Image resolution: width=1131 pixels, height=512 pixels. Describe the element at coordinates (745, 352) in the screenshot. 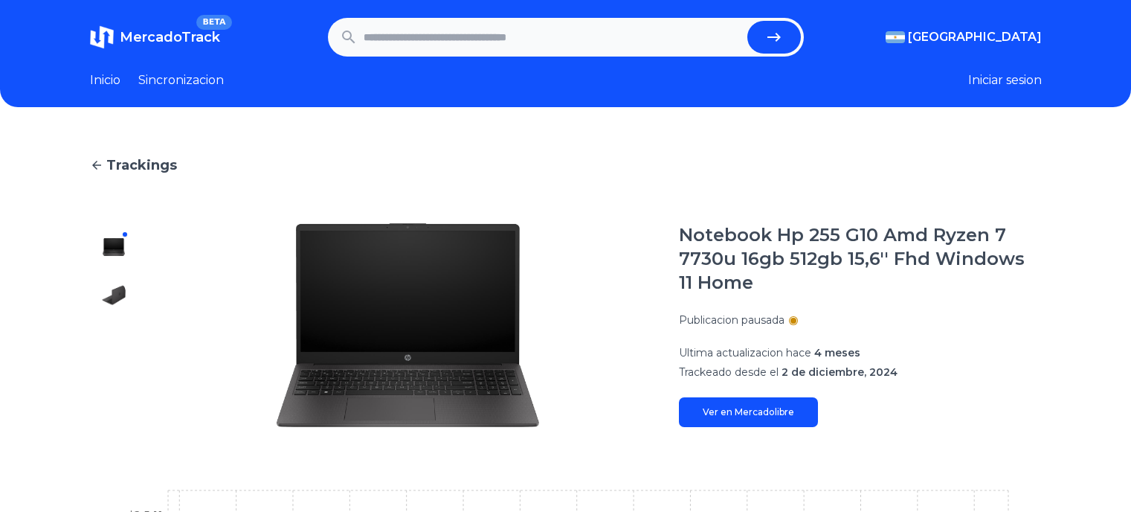

I see `span: Ultima actualizacion hace` at that location.